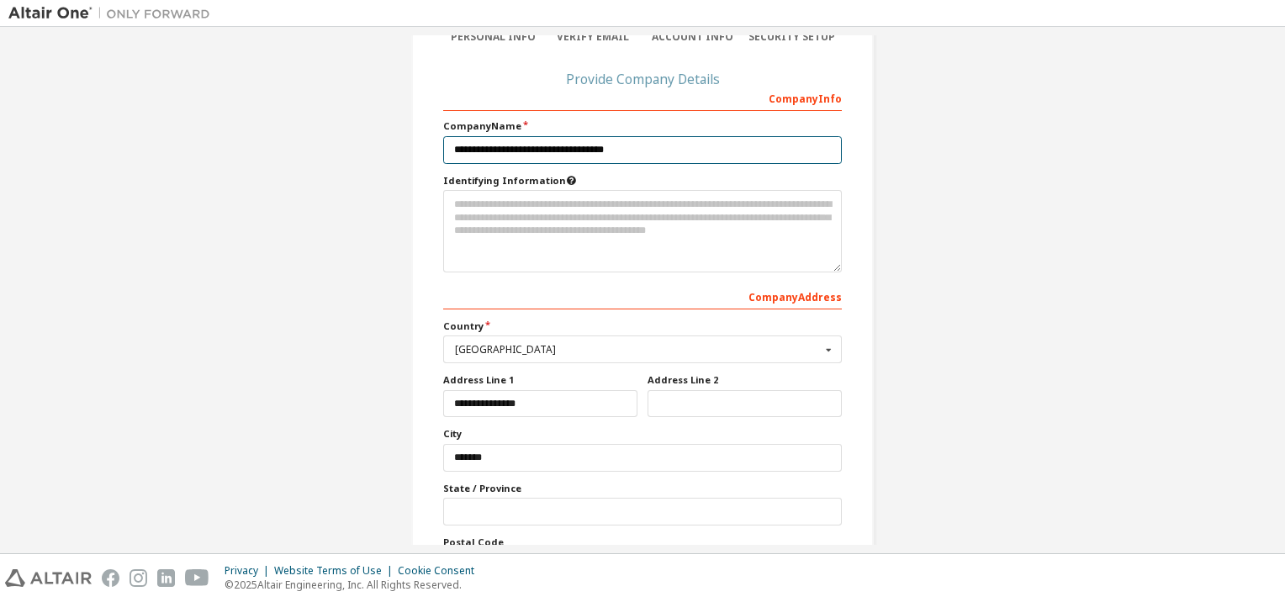 This screenshot has width=1285, height=602. Describe the element at coordinates (48, 578) in the screenshot. I see `img: altair_logo.svg` at that location.